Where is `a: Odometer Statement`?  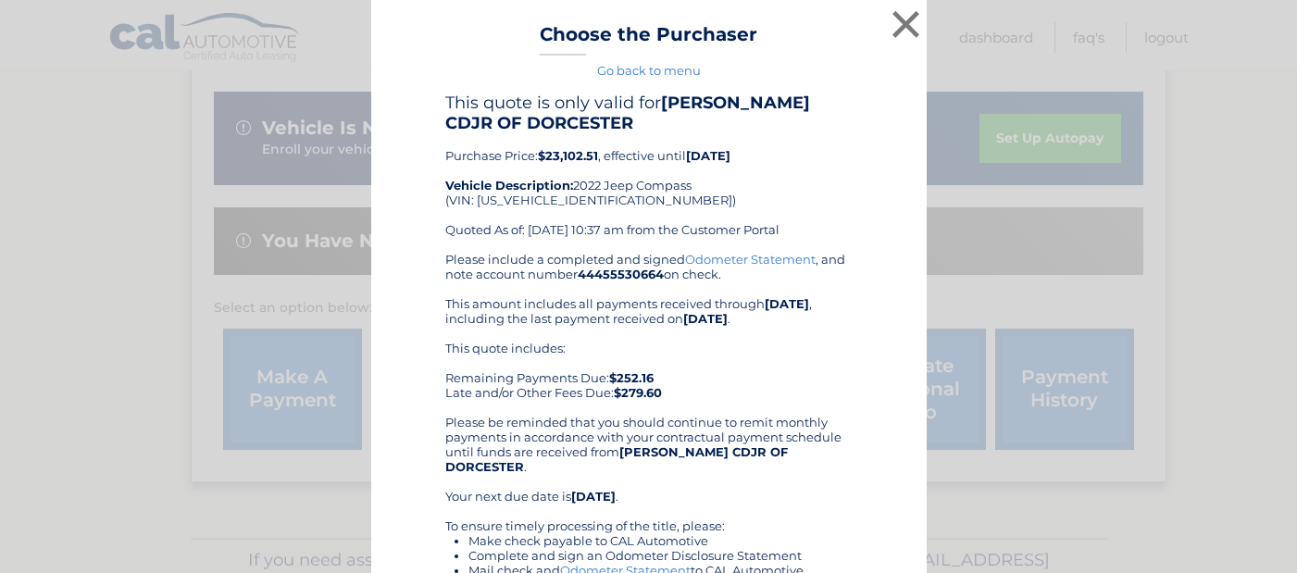
a: Odometer Statement is located at coordinates (750, 259).